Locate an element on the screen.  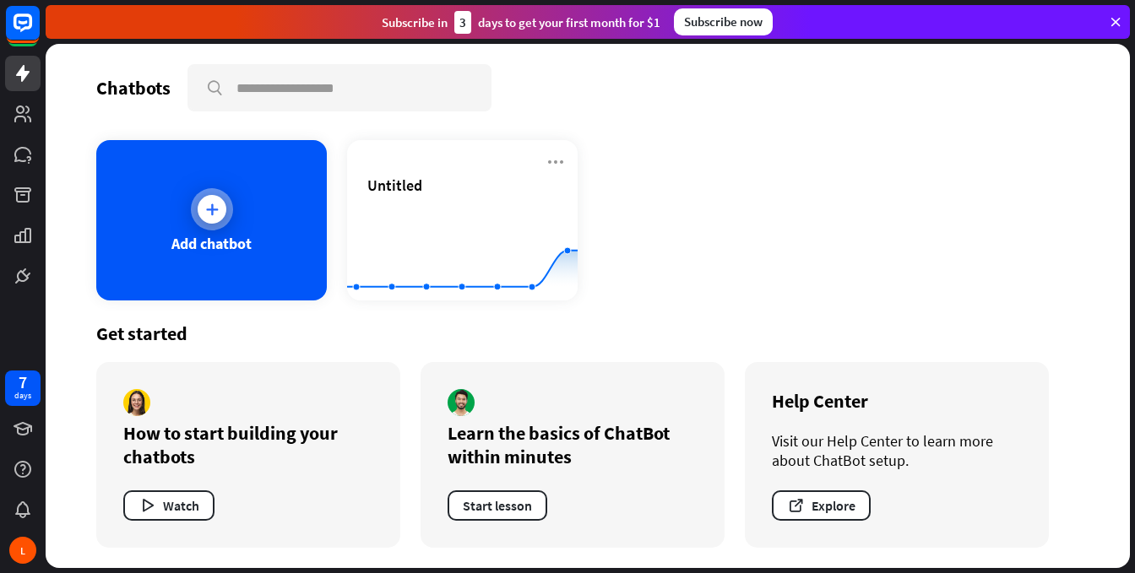
div: Help Center is located at coordinates (897, 401).